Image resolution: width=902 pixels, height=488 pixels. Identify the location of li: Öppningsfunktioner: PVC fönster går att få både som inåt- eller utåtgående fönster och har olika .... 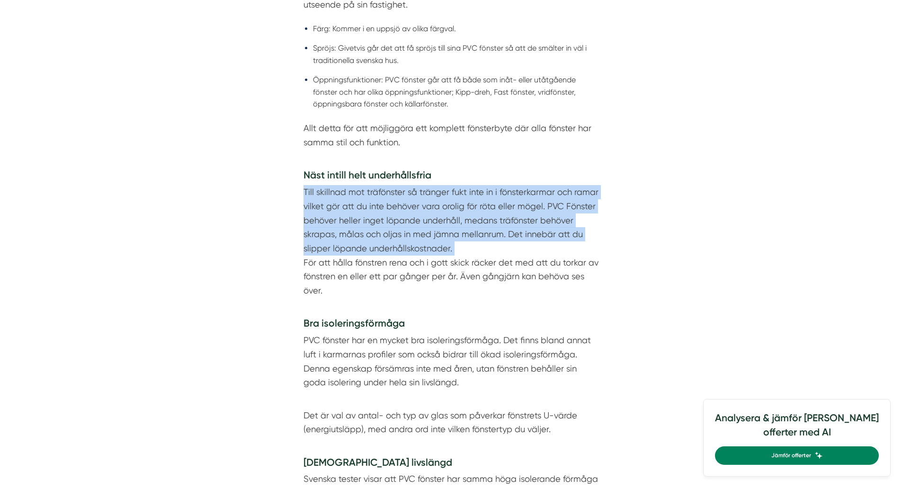
(456, 92).